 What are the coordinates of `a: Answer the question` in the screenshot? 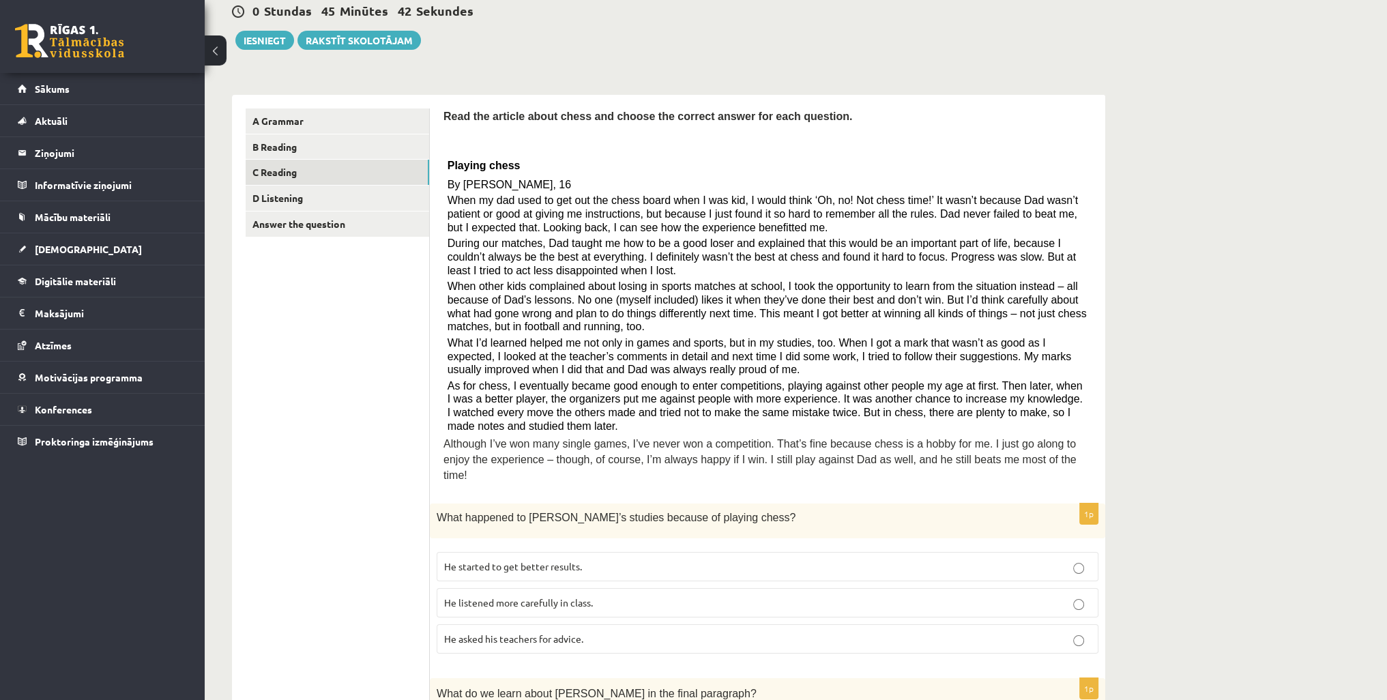 It's located at (337, 224).